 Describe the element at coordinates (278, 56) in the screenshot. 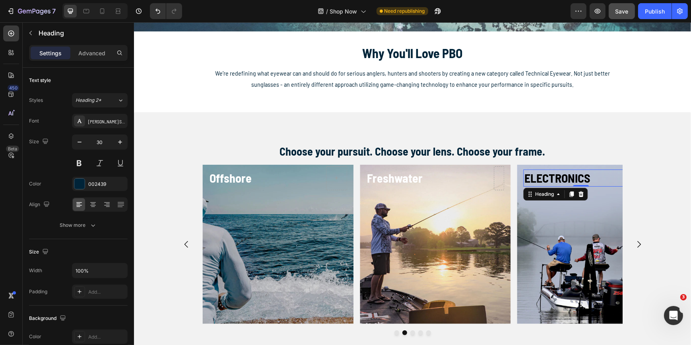

I see `span: We’re redefining what eyewear can and should do for serious anglers, hunters and shooters by crea...` at that location.